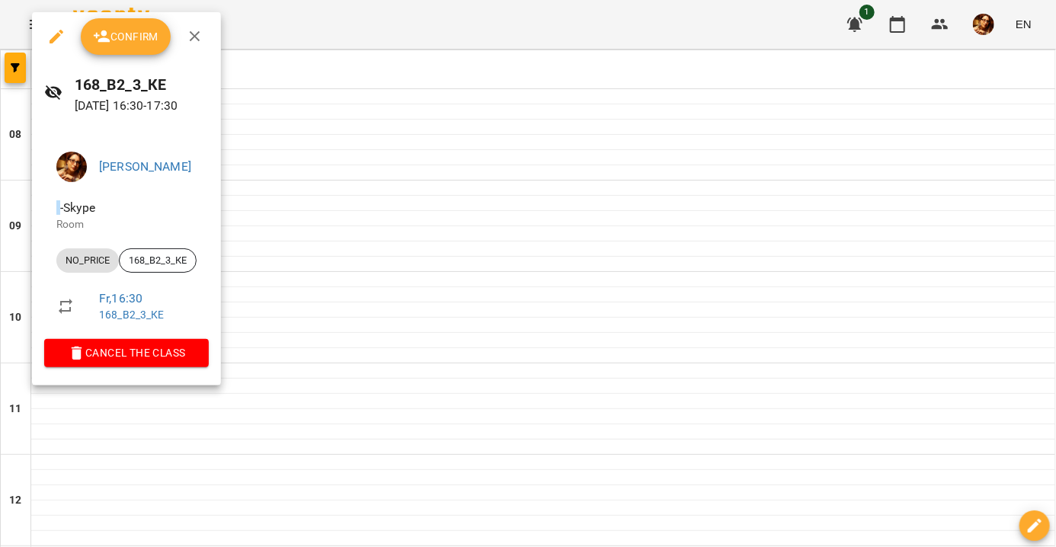 This screenshot has width=1056, height=547. Describe the element at coordinates (126, 353) in the screenshot. I see `button: Cancel the class` at that location.